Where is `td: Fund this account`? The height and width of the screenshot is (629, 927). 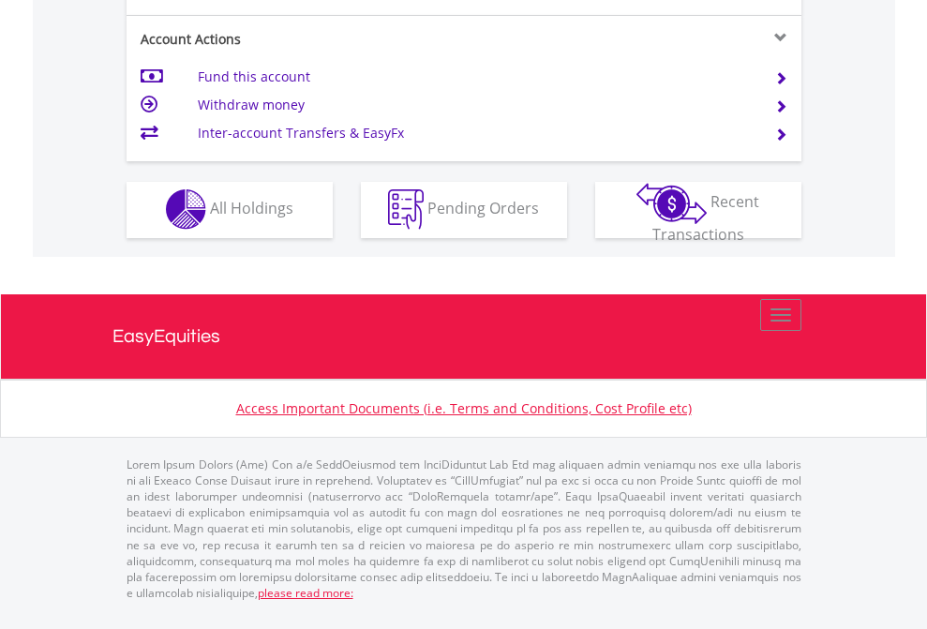
td: Fund this account is located at coordinates (474, 77).